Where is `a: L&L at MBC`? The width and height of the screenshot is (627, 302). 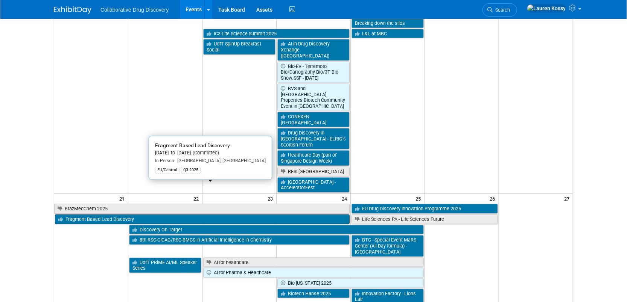
a: L&L at MBC is located at coordinates (387, 34).